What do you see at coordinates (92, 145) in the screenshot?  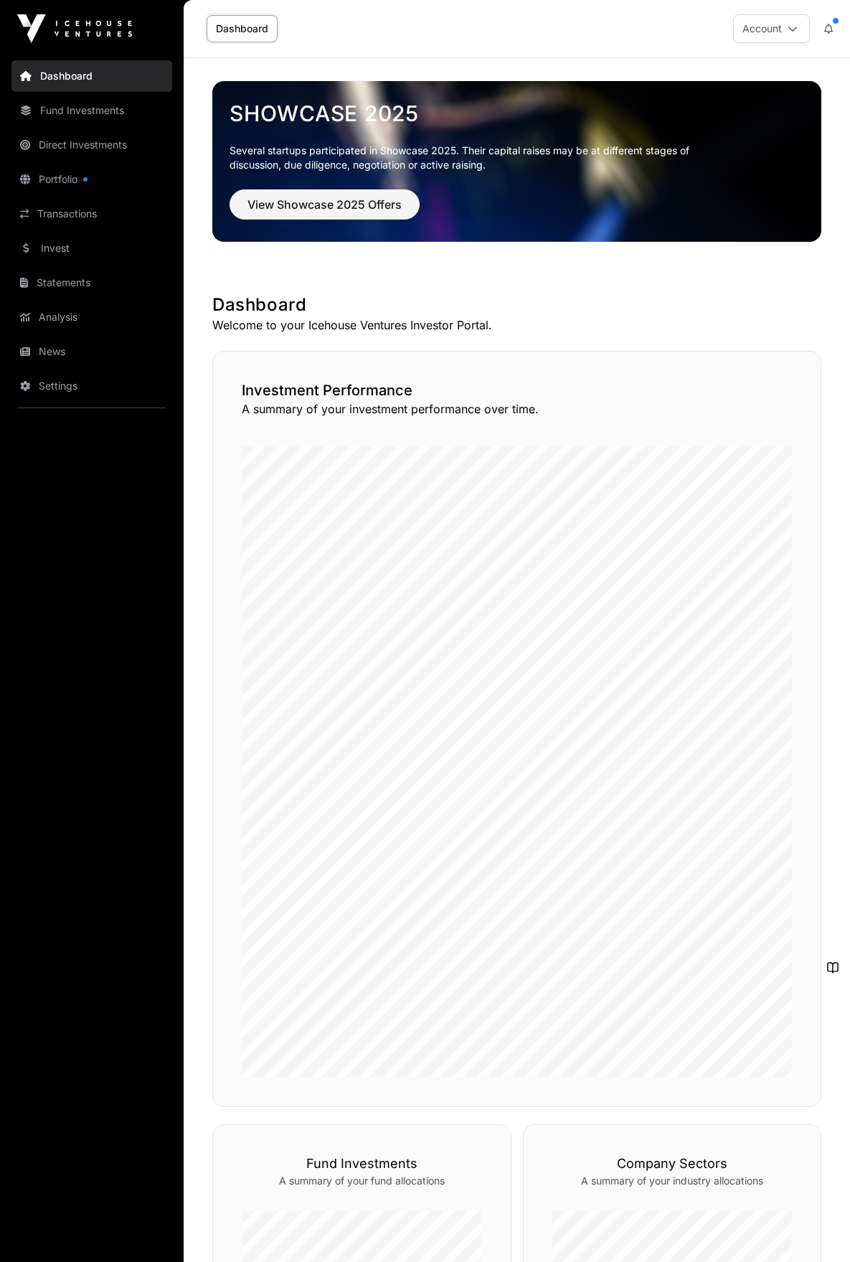 I see `a: Direct Investments` at bounding box center [92, 145].